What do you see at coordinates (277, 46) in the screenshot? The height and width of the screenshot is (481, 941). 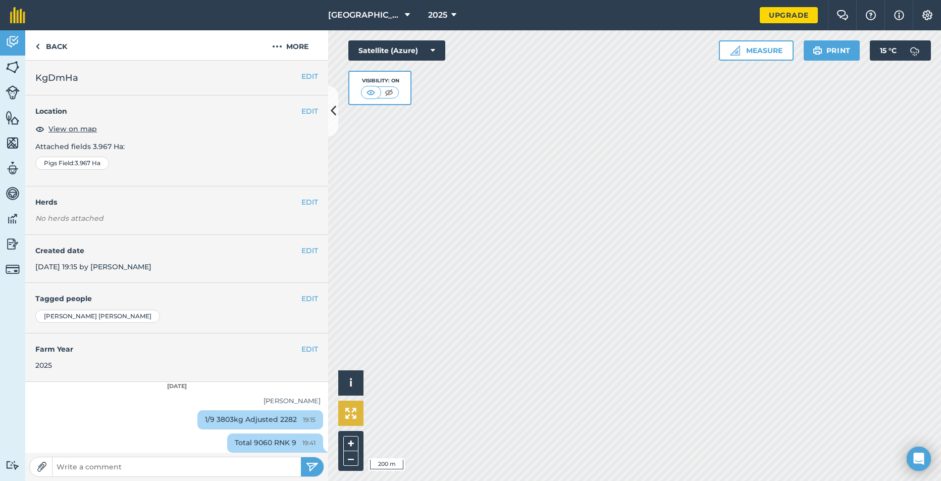 I see `img: svg+xml;base64,PHN2ZyB4bWxucz0iaHR0cDovL3d3dy53My5vcmcvMjAwMC9zdmciIHdpZHRoPSIyMCIgaGVpZ2h0PSIyNC...` at bounding box center [277, 46].